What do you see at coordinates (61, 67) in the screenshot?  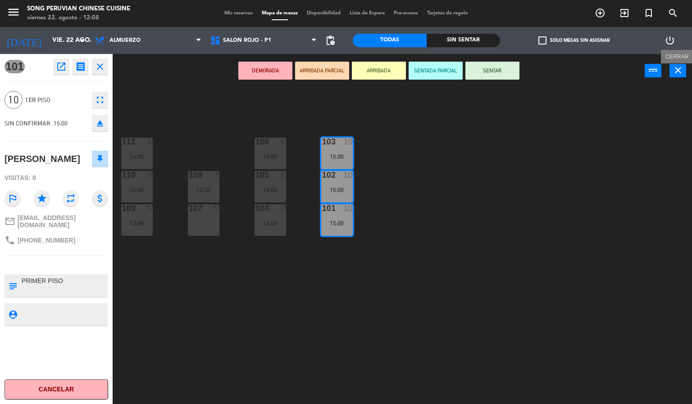 I see `button: open_in_new` at bounding box center [61, 67].